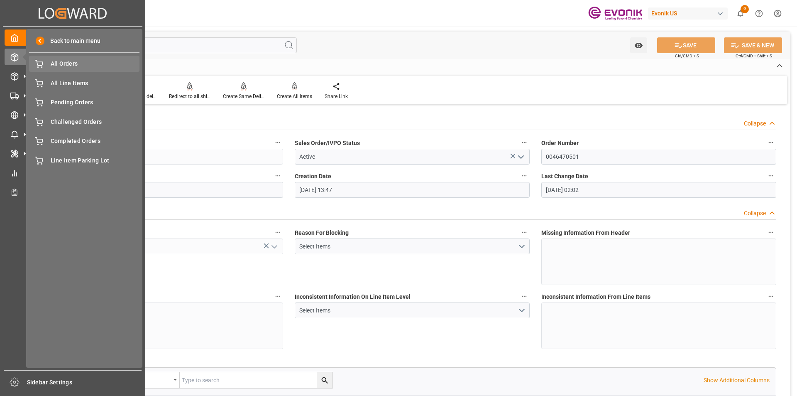 Image resolution: width=797 pixels, height=396 pixels. Describe the element at coordinates (95, 83) in the screenshot. I see `span: All Line Items` at that location.